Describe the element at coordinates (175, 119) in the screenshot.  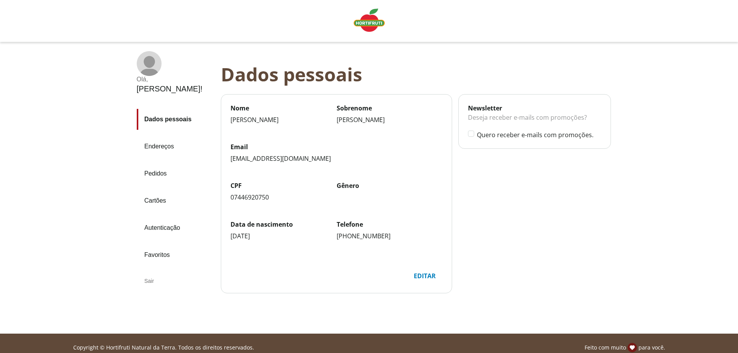
I see `a: Dados pessoais` at that location.